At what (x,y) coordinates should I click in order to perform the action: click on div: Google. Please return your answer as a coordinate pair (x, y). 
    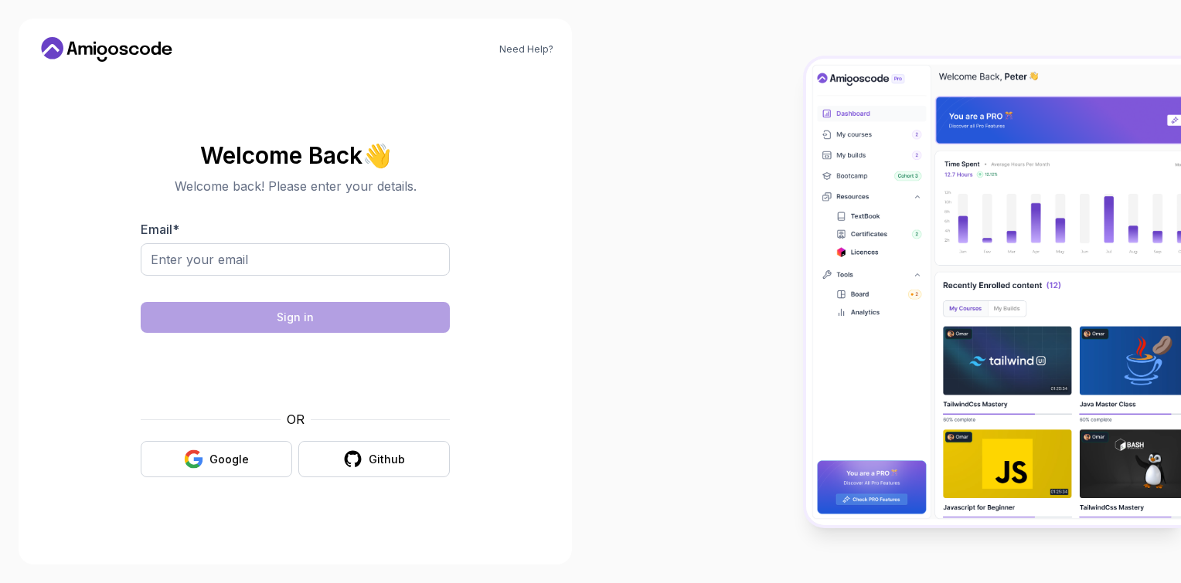
    Looking at the image, I should click on (229, 460).